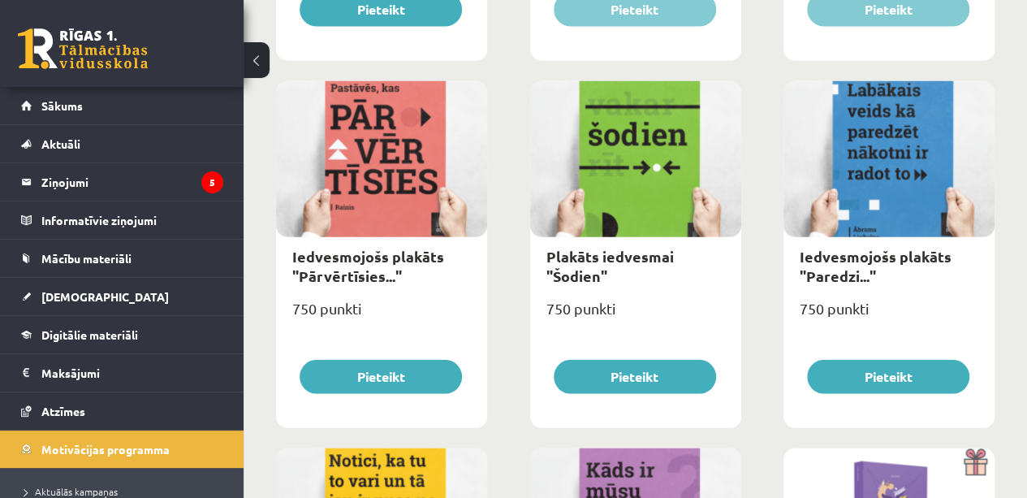 The width and height of the screenshot is (1027, 498). What do you see at coordinates (122, 144) in the screenshot?
I see `a: Aktuāli` at bounding box center [122, 144].